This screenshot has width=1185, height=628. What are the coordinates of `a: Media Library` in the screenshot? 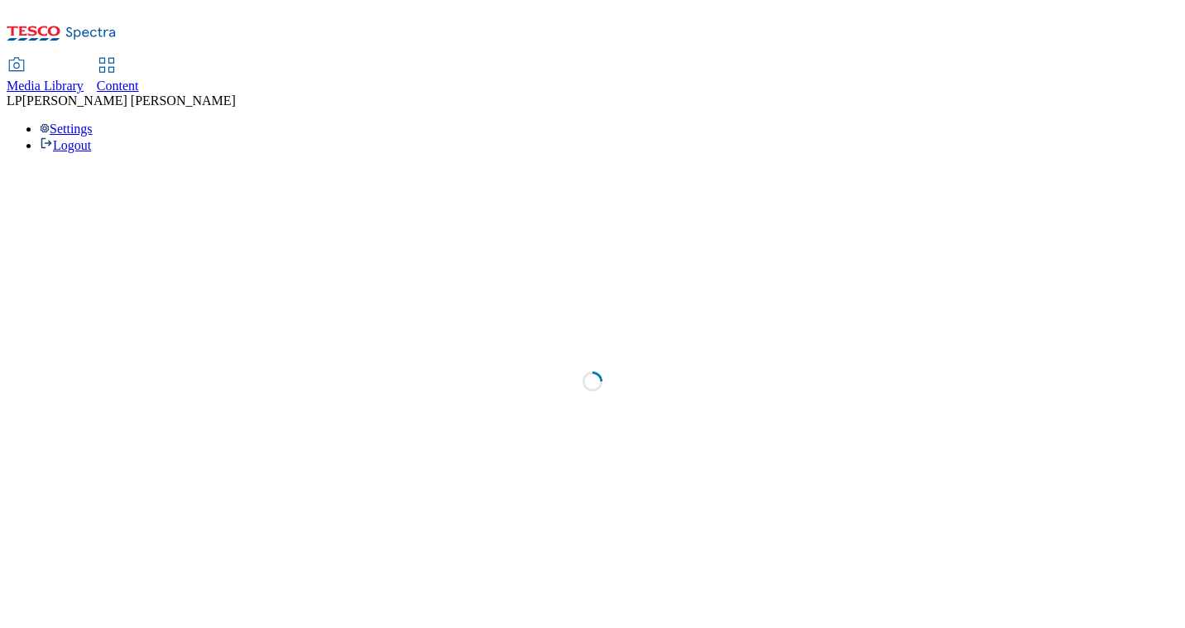 It's located at (45, 76).